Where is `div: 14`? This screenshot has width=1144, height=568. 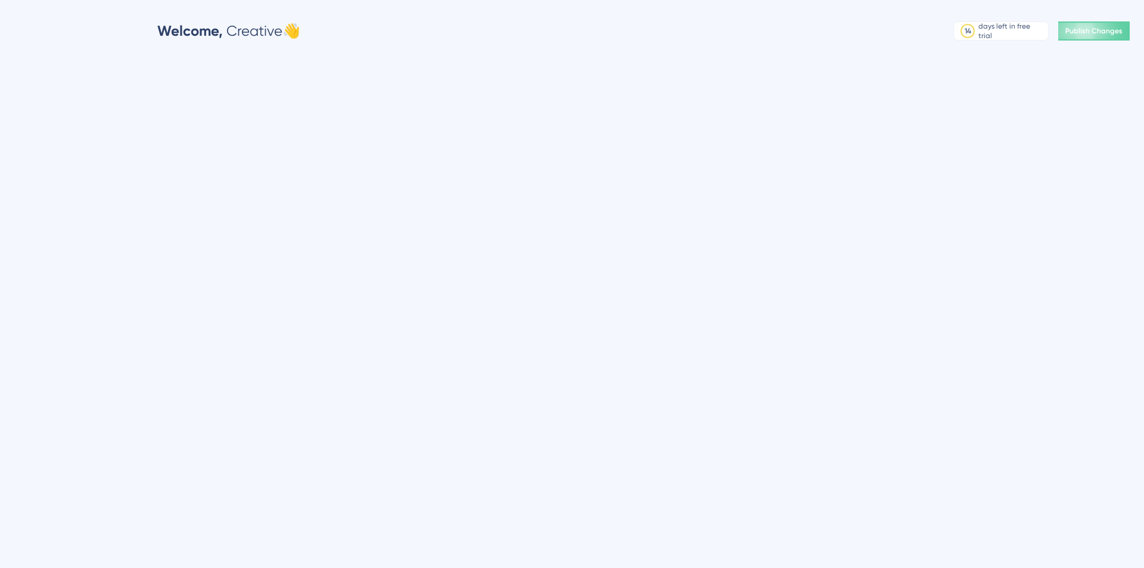
div: 14 is located at coordinates (968, 31).